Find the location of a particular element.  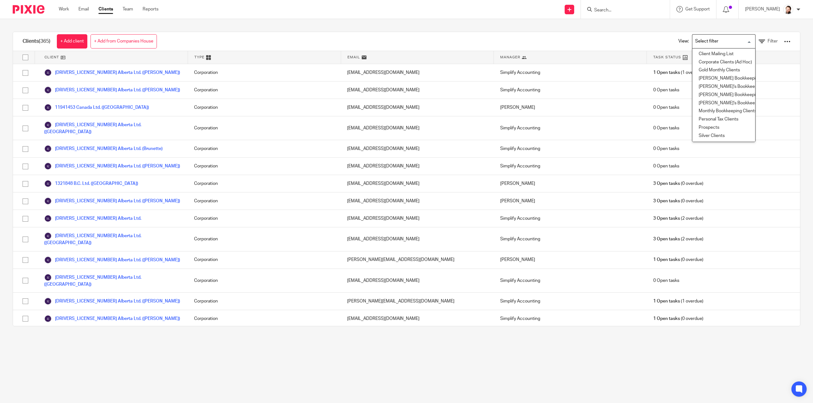

span: Get Support is located at coordinates (697, 9).